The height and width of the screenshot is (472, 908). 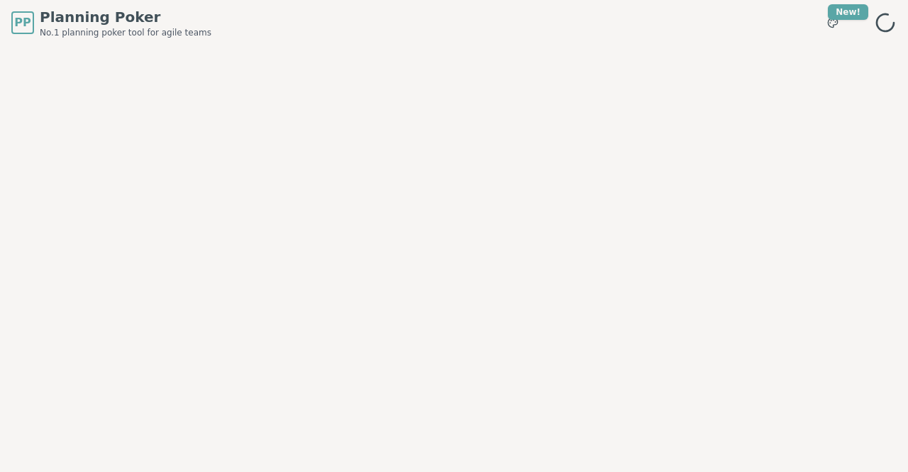 I want to click on a: PPPlanning PokerNo.1 planning poker tool for agile teams, so click(x=111, y=23).